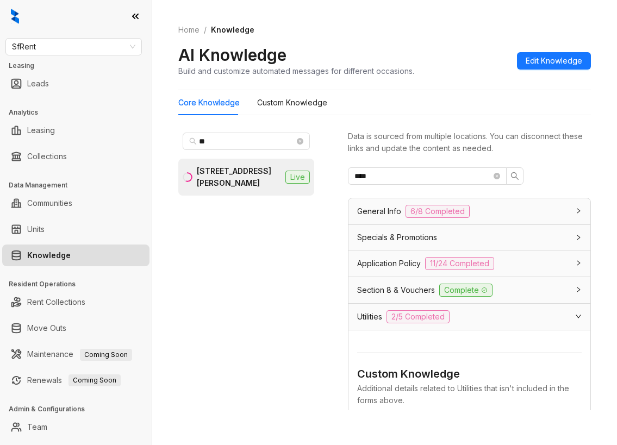  Describe the element at coordinates (38, 84) in the screenshot. I see `a: Leads` at that location.